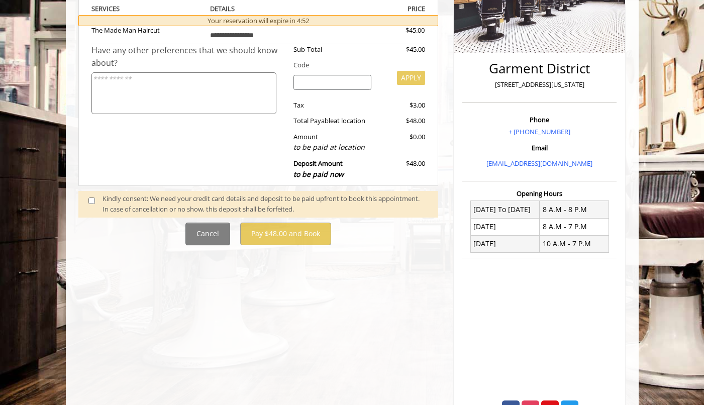  I want to click on div: Your reservation will expire in 4:52, so click(258, 21).